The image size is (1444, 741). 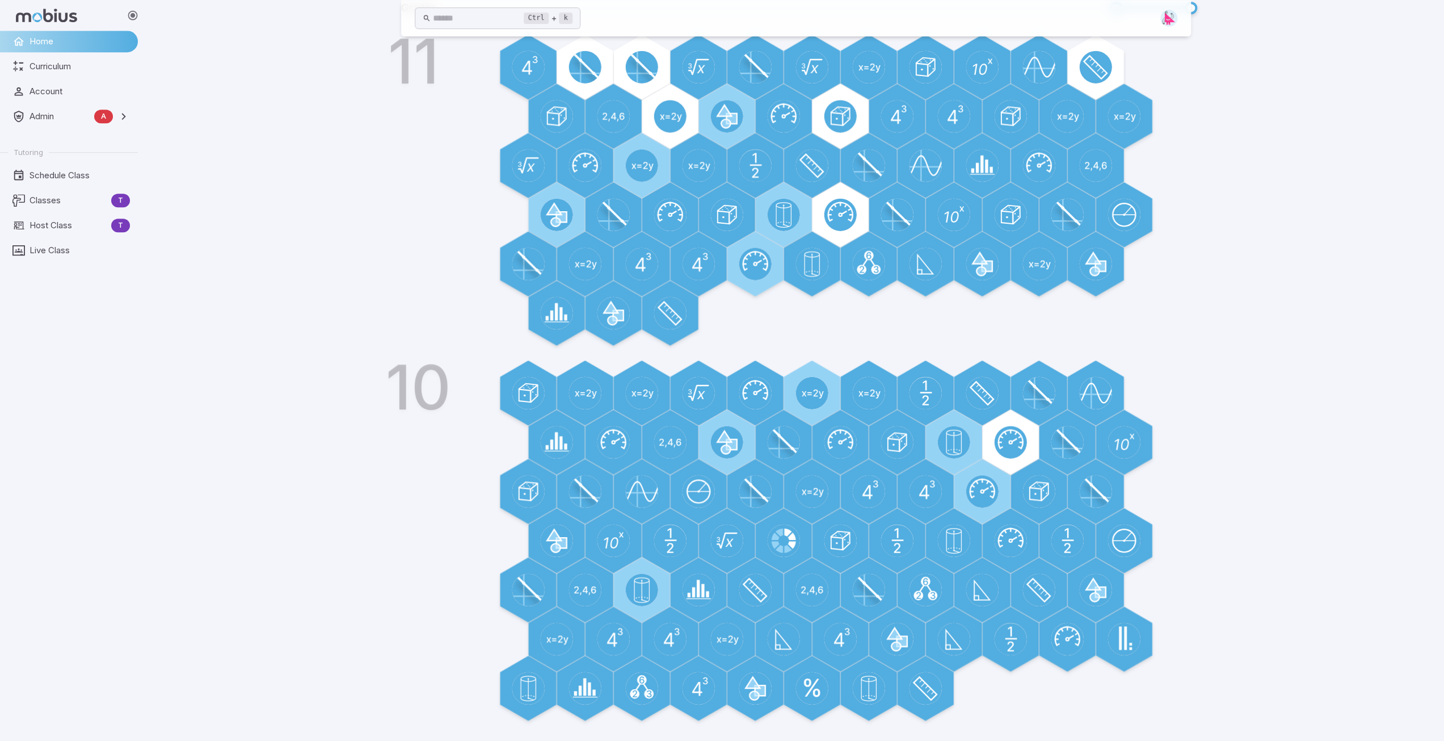 What do you see at coordinates (79, 250) in the screenshot?
I see `span: Live Class` at bounding box center [79, 250].